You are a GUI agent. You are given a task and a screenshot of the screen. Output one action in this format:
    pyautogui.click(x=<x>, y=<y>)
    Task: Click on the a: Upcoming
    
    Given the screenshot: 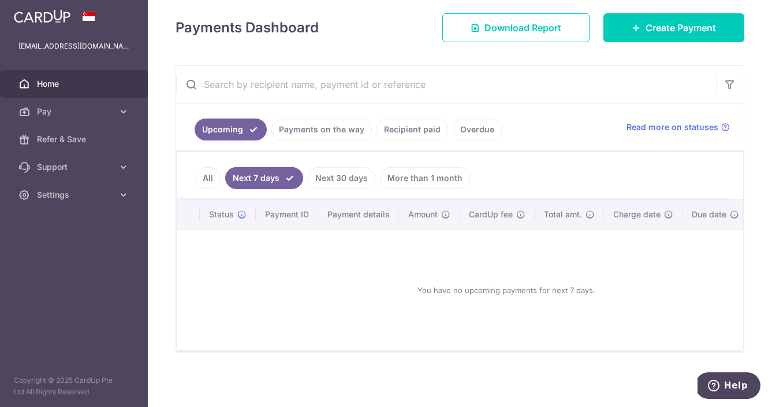 What is the action you would take?
    pyautogui.click(x=230, y=129)
    